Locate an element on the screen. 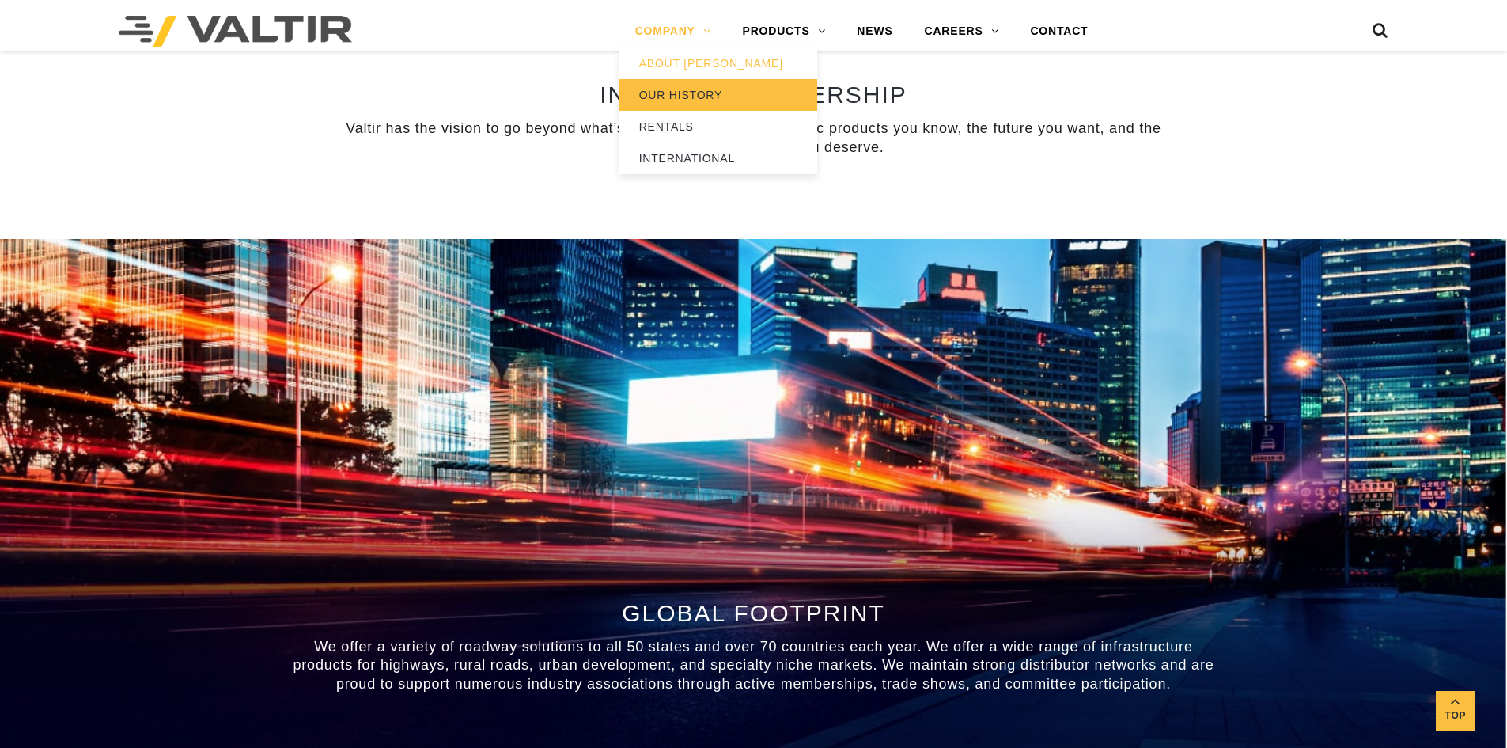 This screenshot has width=1507, height=748. a: NEWS is located at coordinates (874, 32).